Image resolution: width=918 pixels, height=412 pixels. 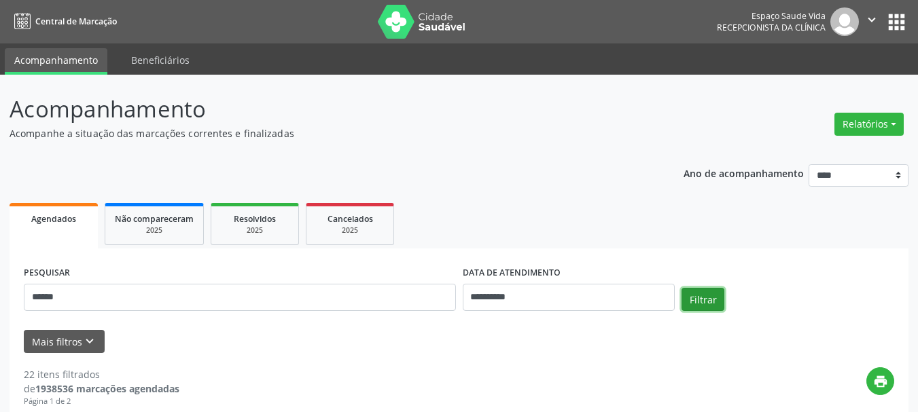 I want to click on div: de, so click(x=101, y=389).